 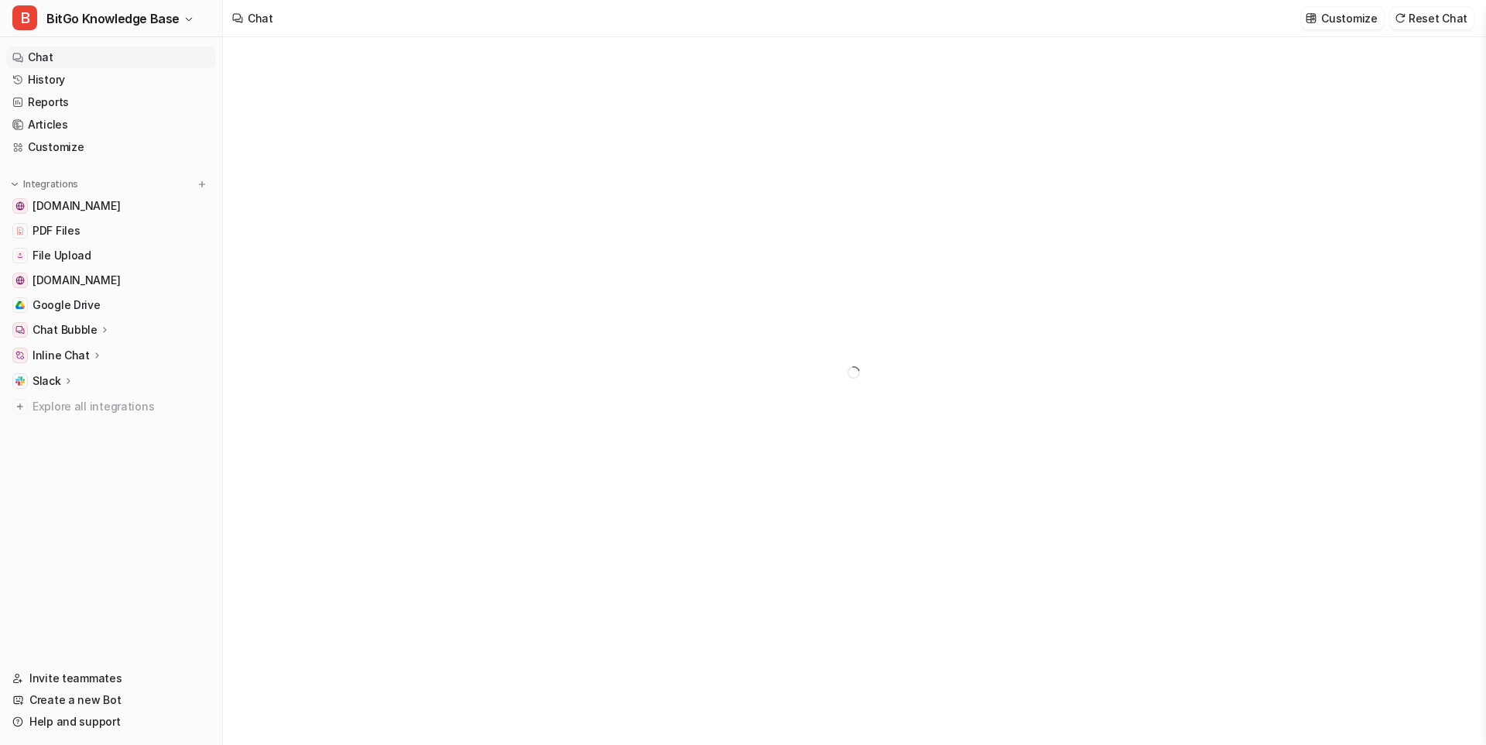 What do you see at coordinates (111, 721) in the screenshot?
I see `a: Help and support` at bounding box center [111, 721].